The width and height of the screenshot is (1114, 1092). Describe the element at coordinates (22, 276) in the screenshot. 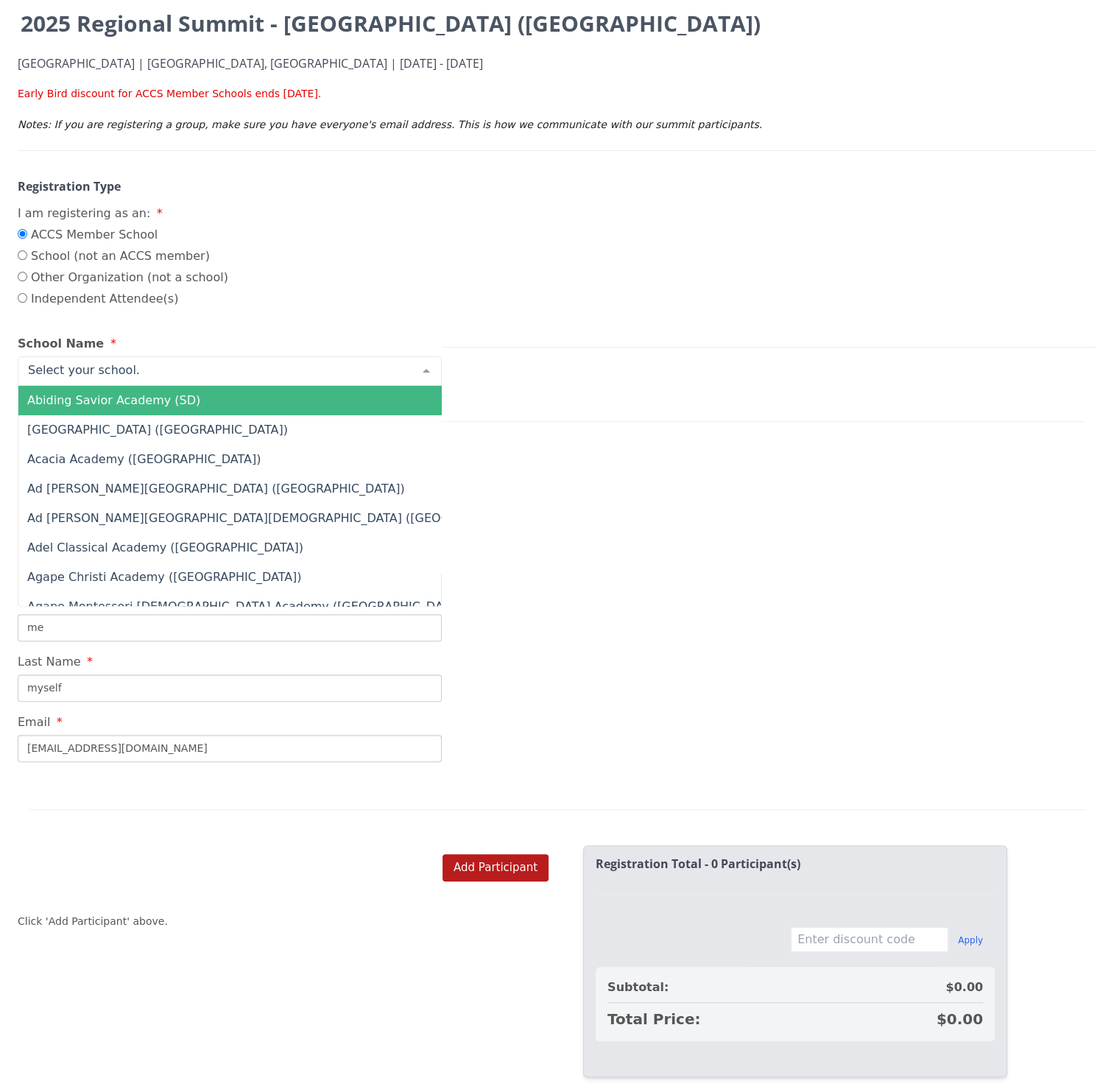

I see `input: Other Organization (not a school)` at that location.